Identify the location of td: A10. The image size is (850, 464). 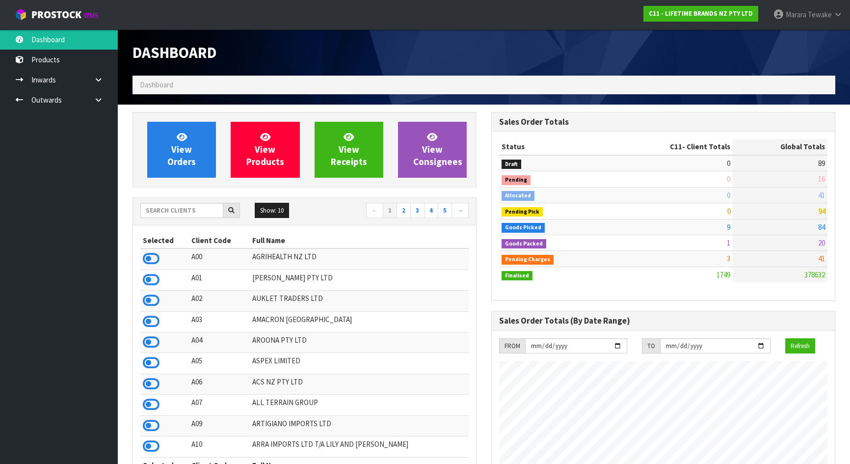
(219, 446).